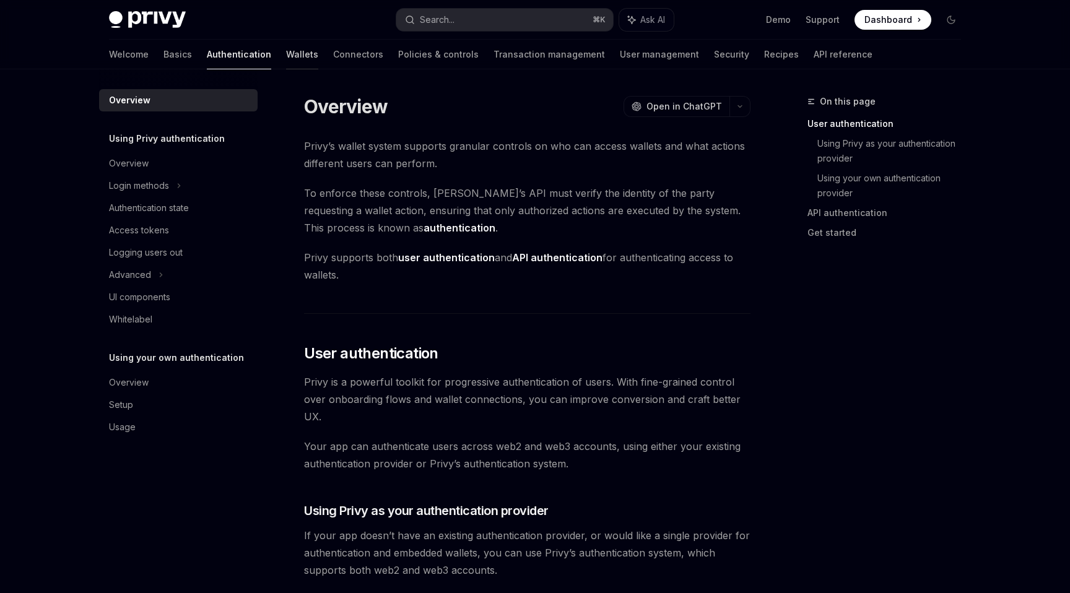  What do you see at coordinates (894, 151) in the screenshot?
I see `a: Using Privy as your authentication provider` at bounding box center [894, 151].